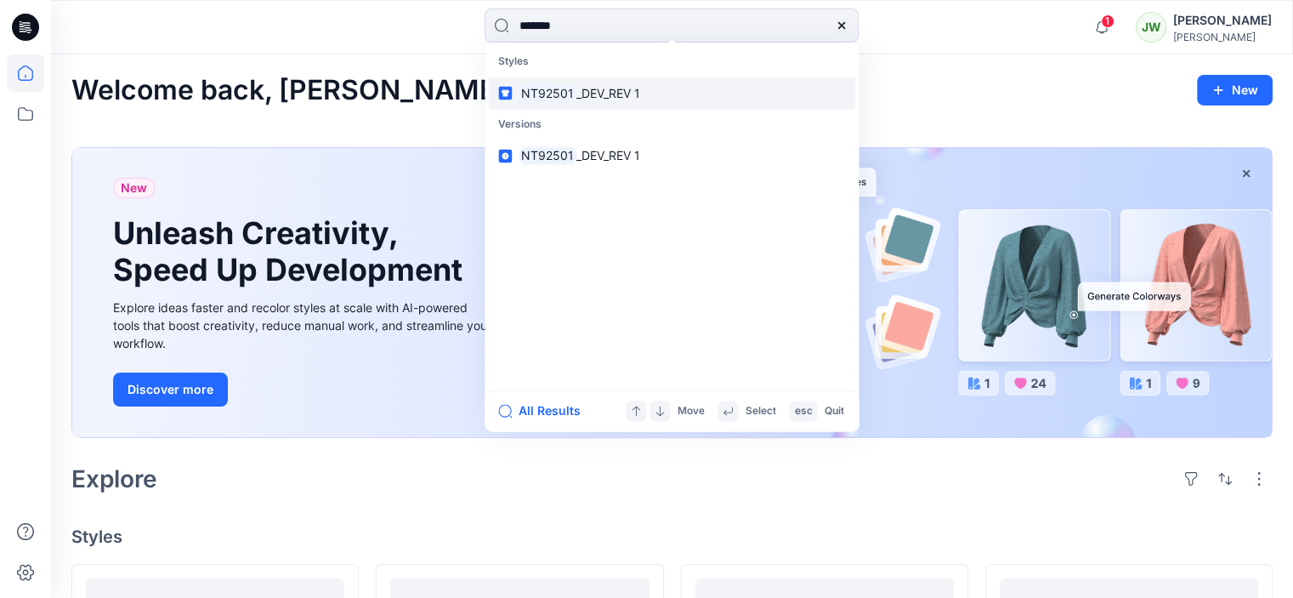  I want to click on p: esc, so click(803, 411).